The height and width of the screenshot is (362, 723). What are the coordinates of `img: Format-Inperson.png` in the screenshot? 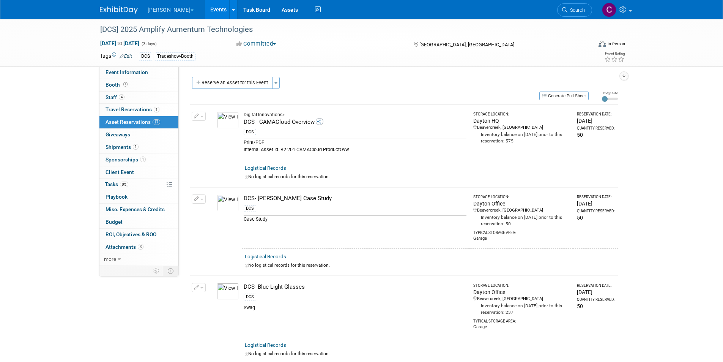 It's located at (603, 44).